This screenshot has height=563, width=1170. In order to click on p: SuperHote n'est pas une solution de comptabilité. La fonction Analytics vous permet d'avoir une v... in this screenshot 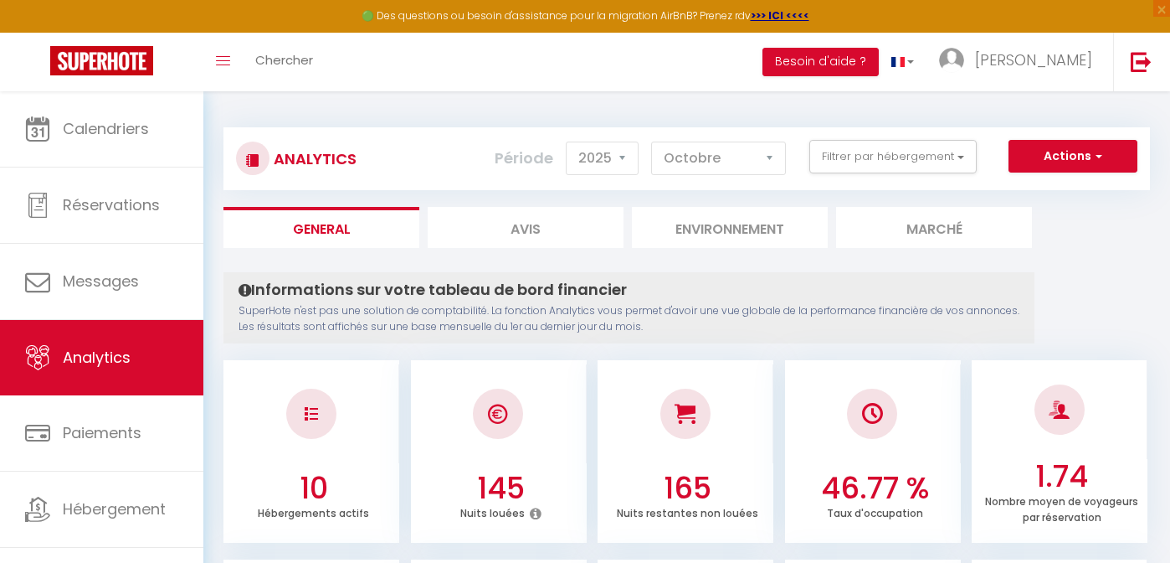, I will do `click(629, 319)`.